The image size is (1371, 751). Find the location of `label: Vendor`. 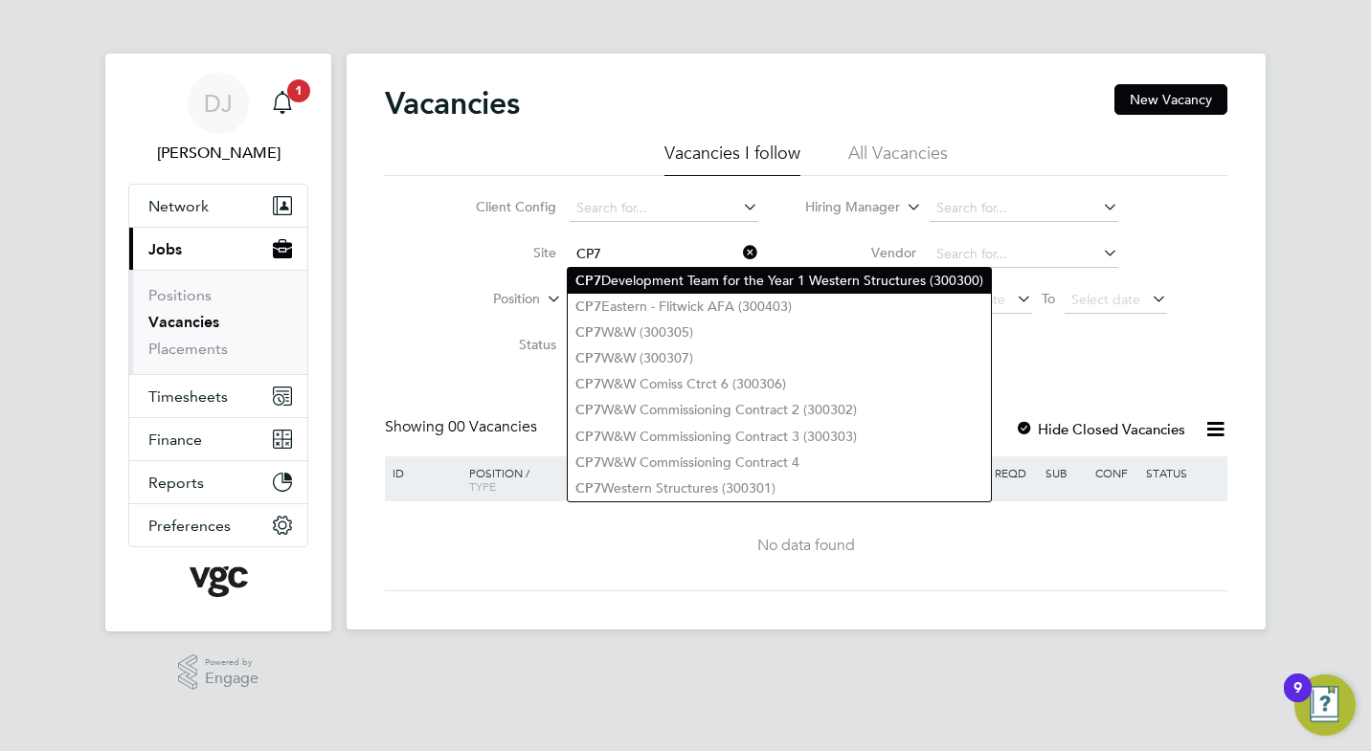

label: Vendor is located at coordinates (860, 253).